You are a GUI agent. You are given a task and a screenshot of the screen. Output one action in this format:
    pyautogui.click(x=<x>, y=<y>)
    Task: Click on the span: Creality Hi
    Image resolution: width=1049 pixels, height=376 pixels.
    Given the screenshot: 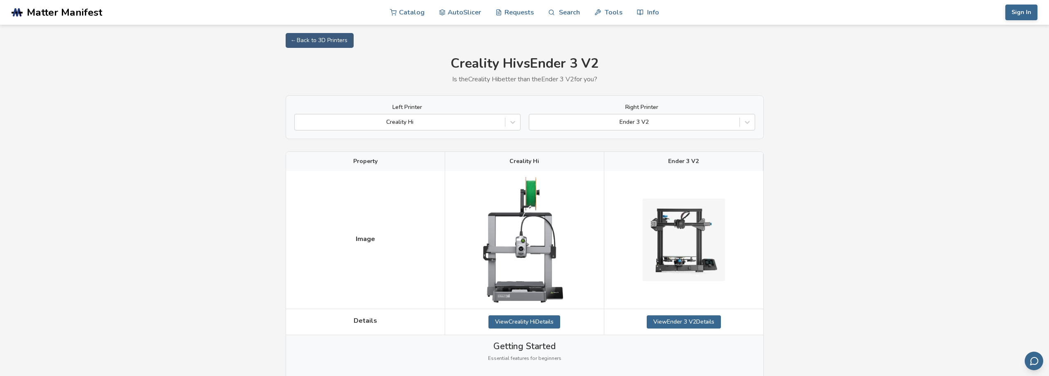 What is the action you would take?
    pyautogui.click(x=524, y=161)
    